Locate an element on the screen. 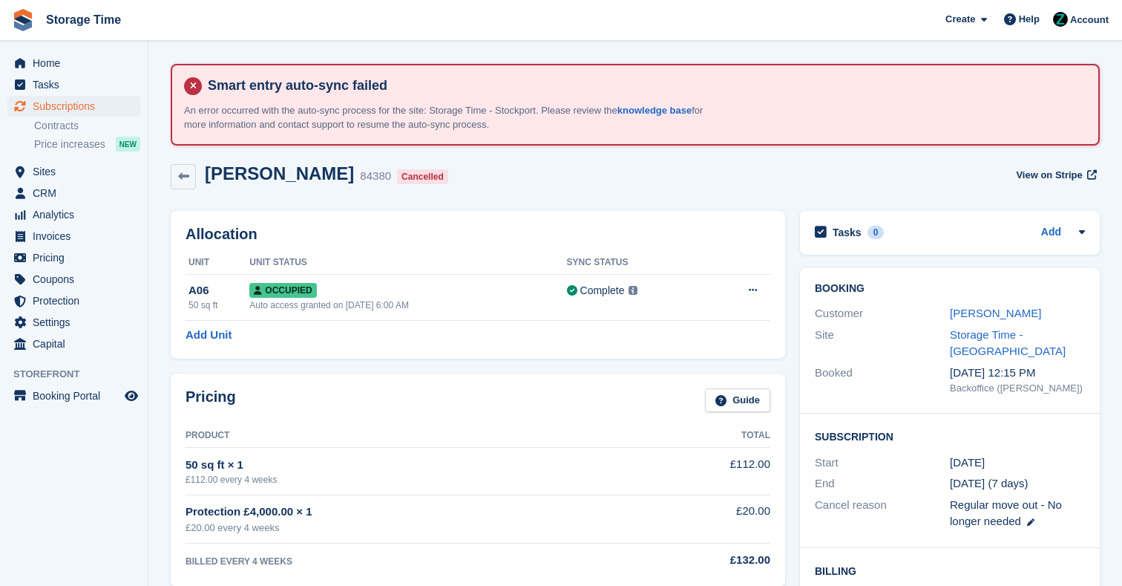 This screenshot has height=586, width=1122. td: £20.00 is located at coordinates (700, 518).